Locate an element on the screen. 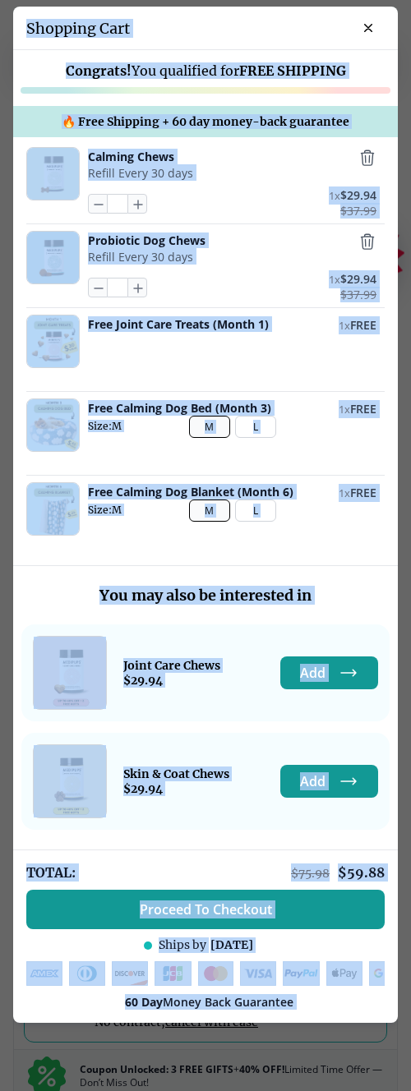 This screenshot has height=1091, width=411. img: Calming Chews is located at coordinates (53, 173).